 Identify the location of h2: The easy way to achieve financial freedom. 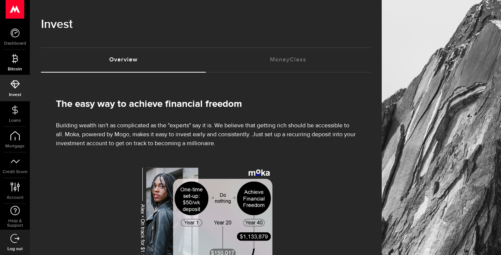
(206, 104).